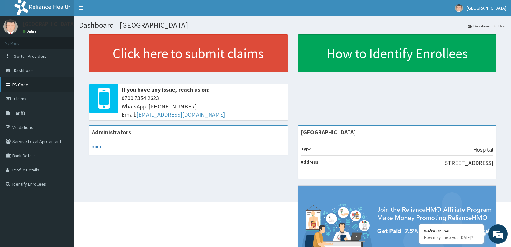 This screenshot has width=511, height=247. Describe the element at coordinates (499, 26) in the screenshot. I see `li: Here` at that location.